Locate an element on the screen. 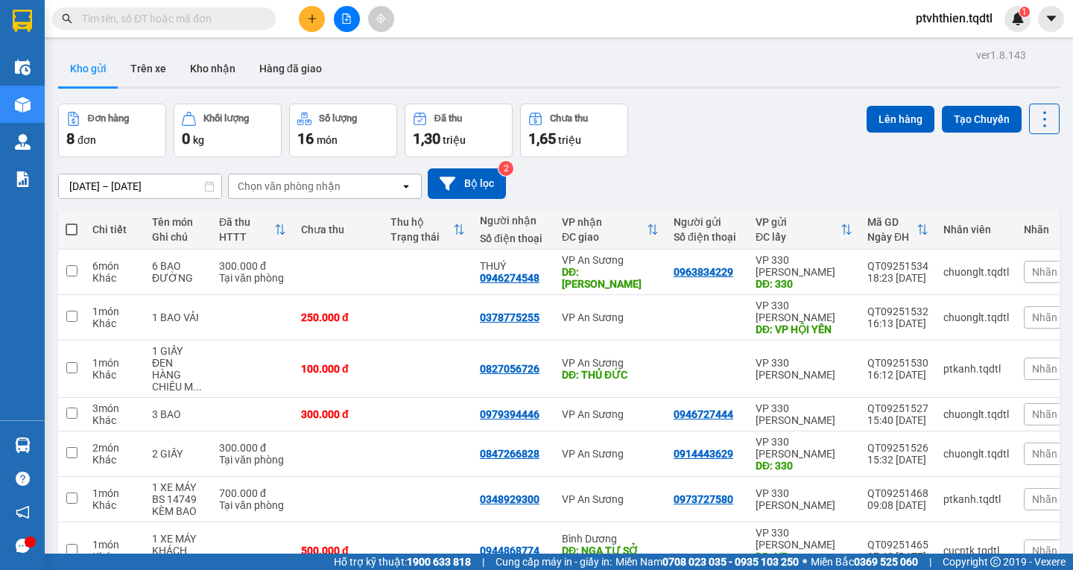 The image size is (1073, 570). span: ptvhthien.tqdtl is located at coordinates (954, 18).